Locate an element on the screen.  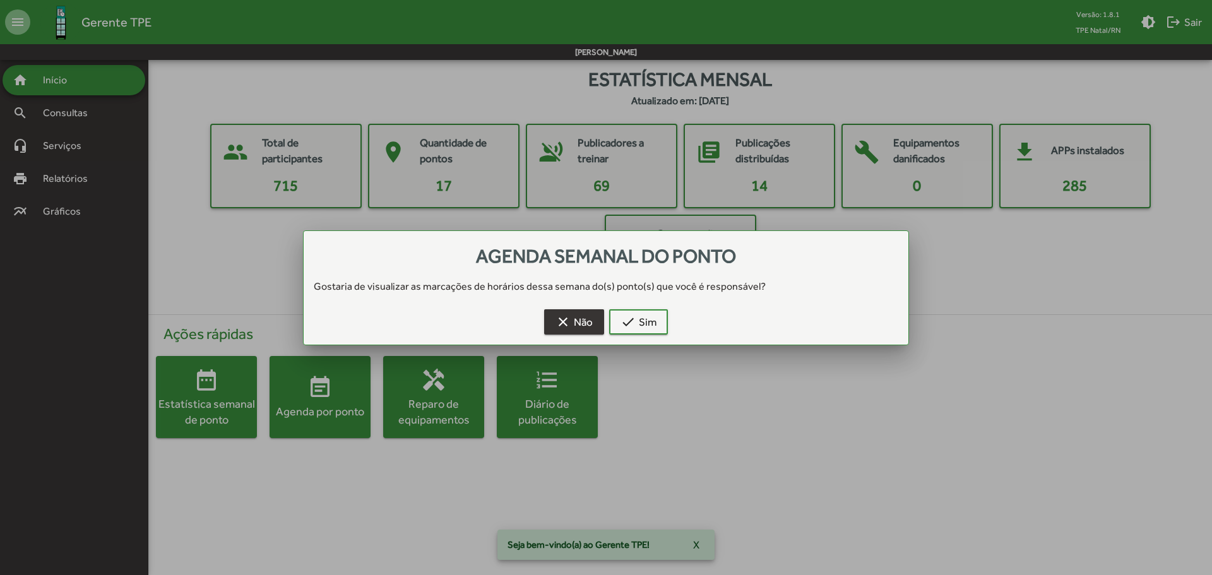
span: Sim is located at coordinates (638, 322).